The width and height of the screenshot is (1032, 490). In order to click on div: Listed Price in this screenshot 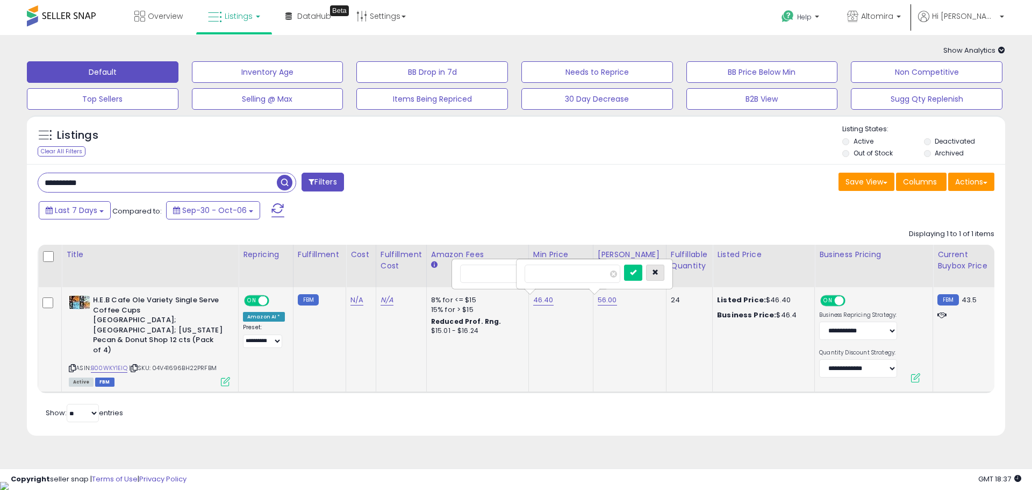, I will do `click(763, 254)`.